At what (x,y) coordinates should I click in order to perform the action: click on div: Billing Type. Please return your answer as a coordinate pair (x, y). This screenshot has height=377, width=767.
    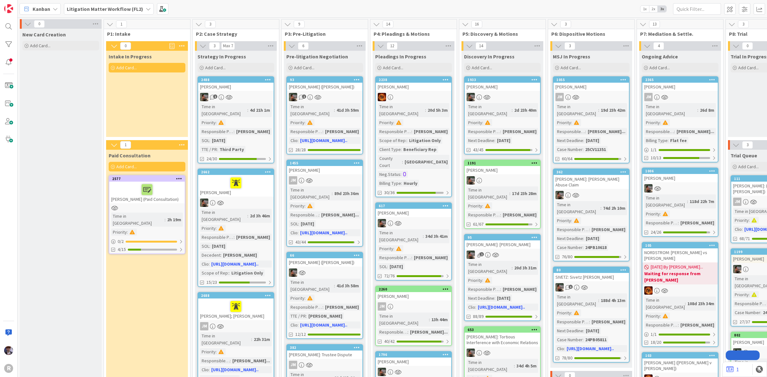
    Looking at the image, I should click on (656, 141).